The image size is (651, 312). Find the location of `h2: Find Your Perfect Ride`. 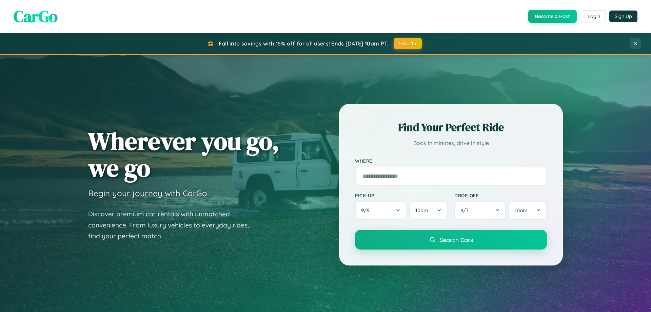

h2: Find Your Perfect Ride is located at coordinates (451, 127).